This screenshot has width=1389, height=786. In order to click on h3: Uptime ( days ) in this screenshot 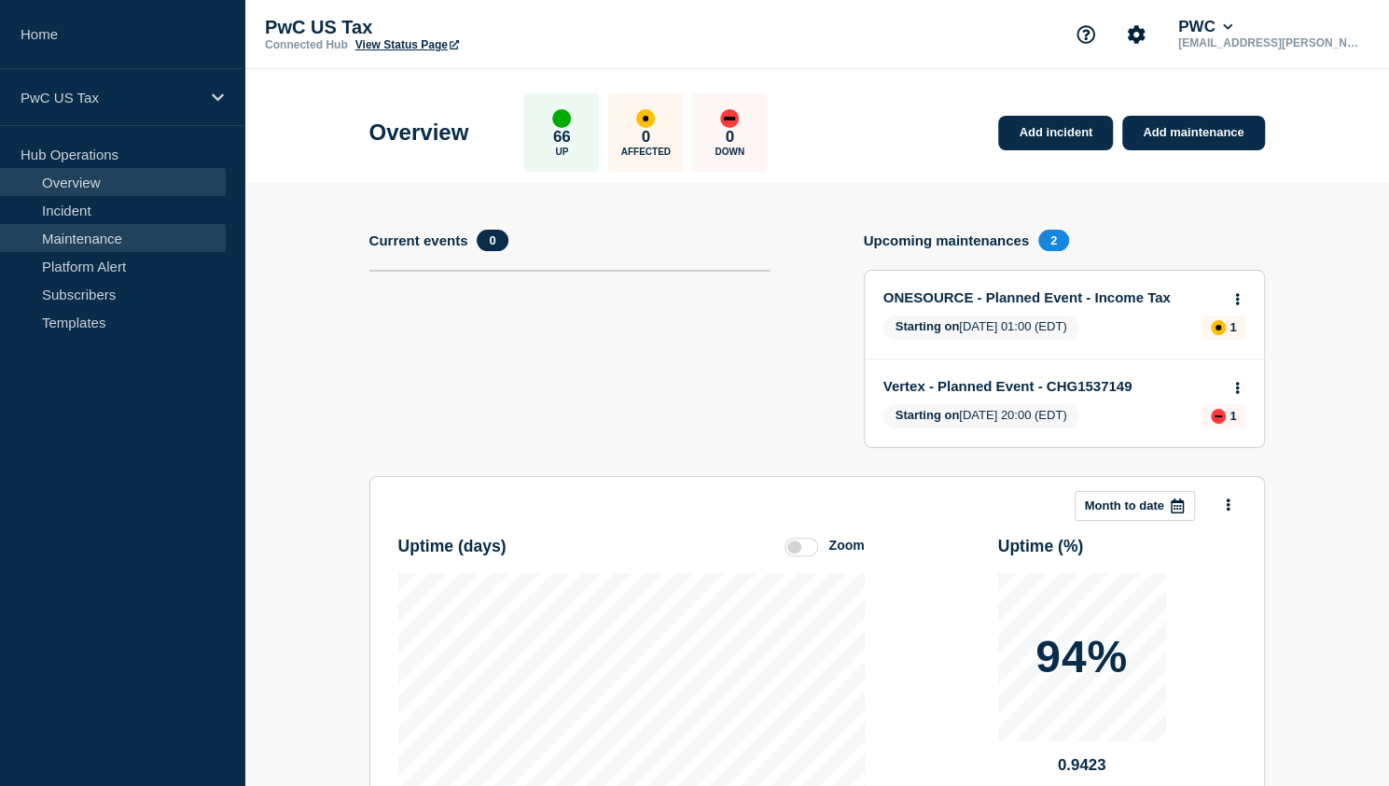, I will do `click(453, 546)`.